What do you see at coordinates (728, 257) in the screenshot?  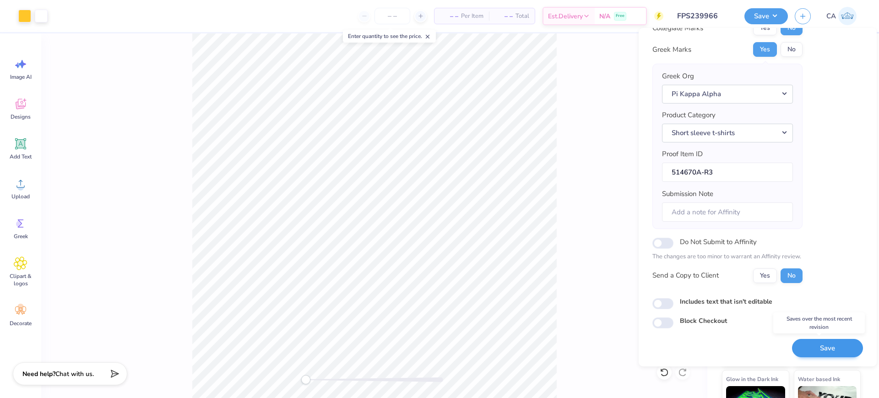 I see `p: The changes are too minor to warrant an Affinity review.` at bounding box center [728, 257].